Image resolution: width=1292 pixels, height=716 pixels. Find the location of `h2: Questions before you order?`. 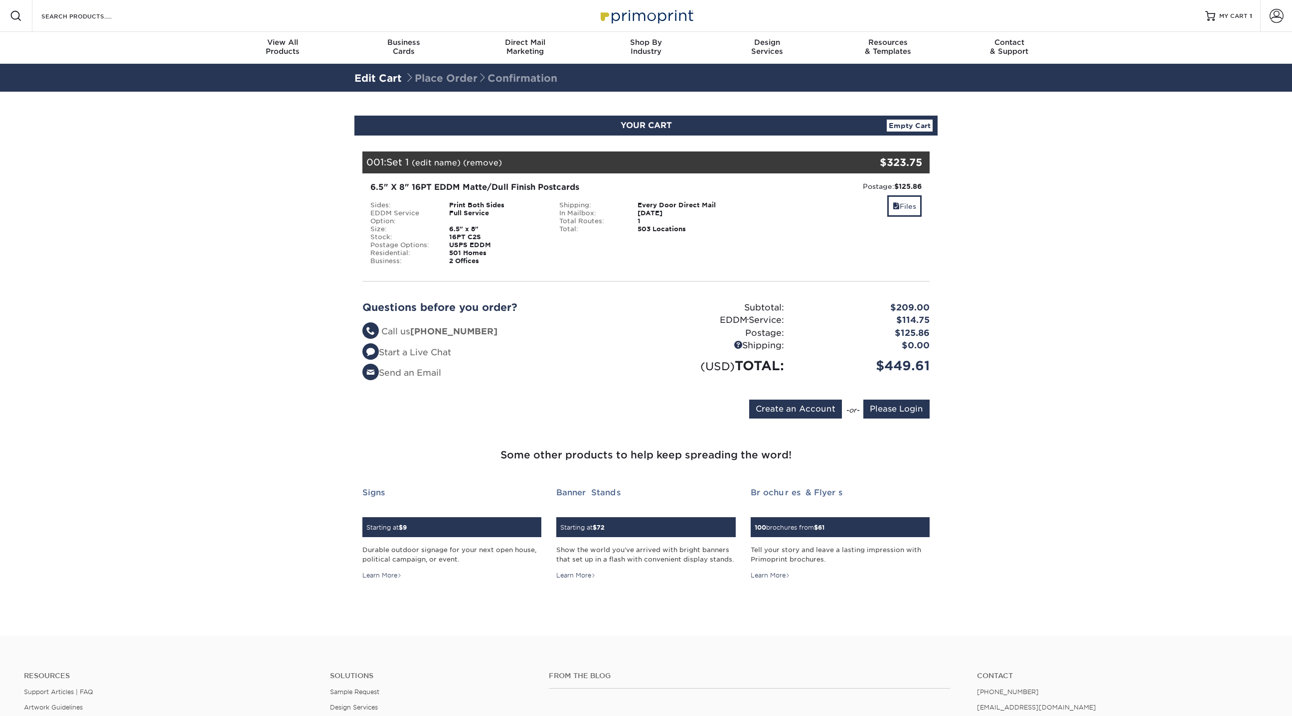

h2: Questions before you order? is located at coordinates (501, 308).